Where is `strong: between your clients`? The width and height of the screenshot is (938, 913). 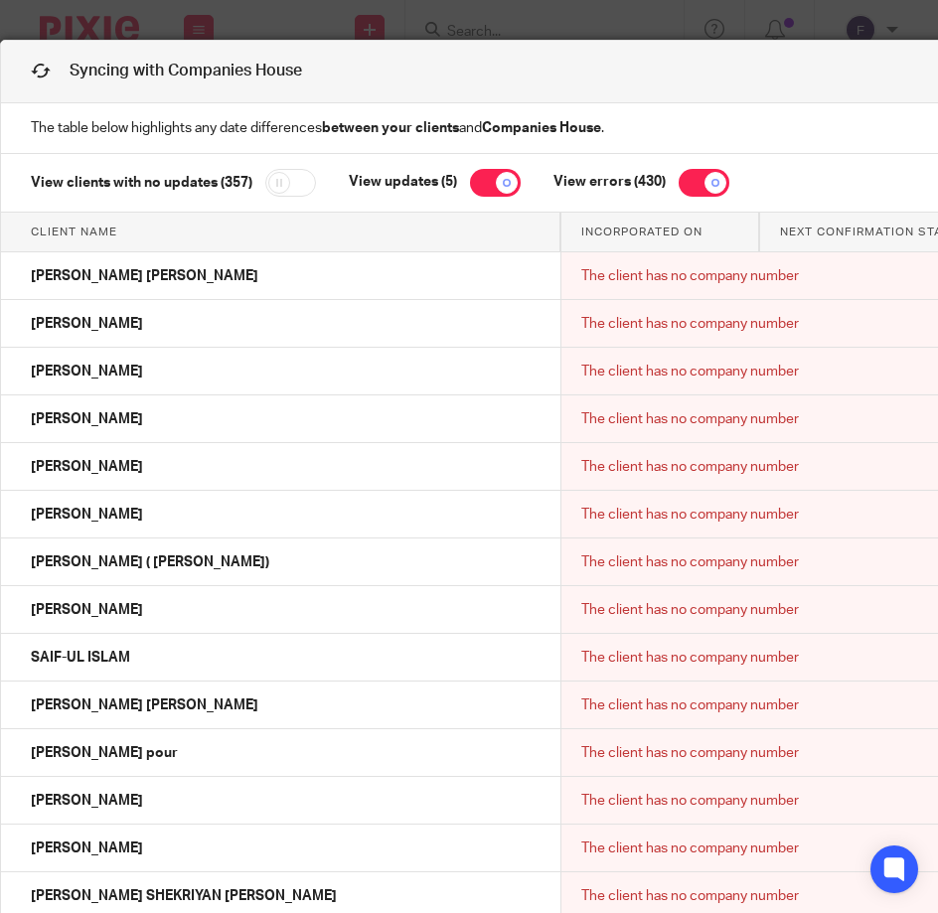 strong: between your clients is located at coordinates (391, 128).